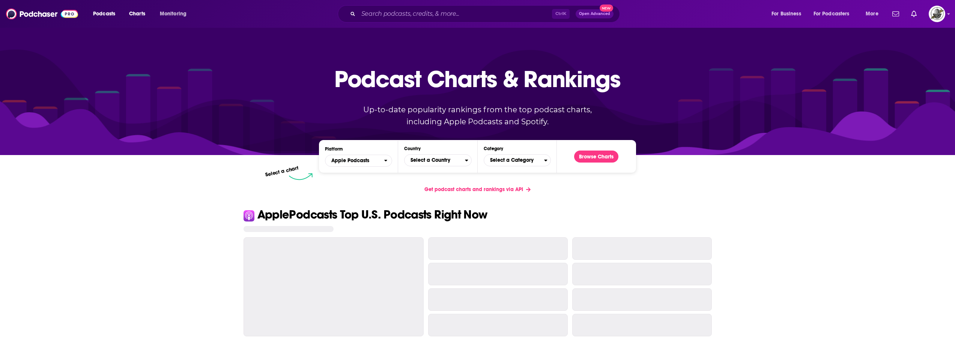  Describe the element at coordinates (831, 14) in the screenshot. I see `span: For Podcasters` at that location.